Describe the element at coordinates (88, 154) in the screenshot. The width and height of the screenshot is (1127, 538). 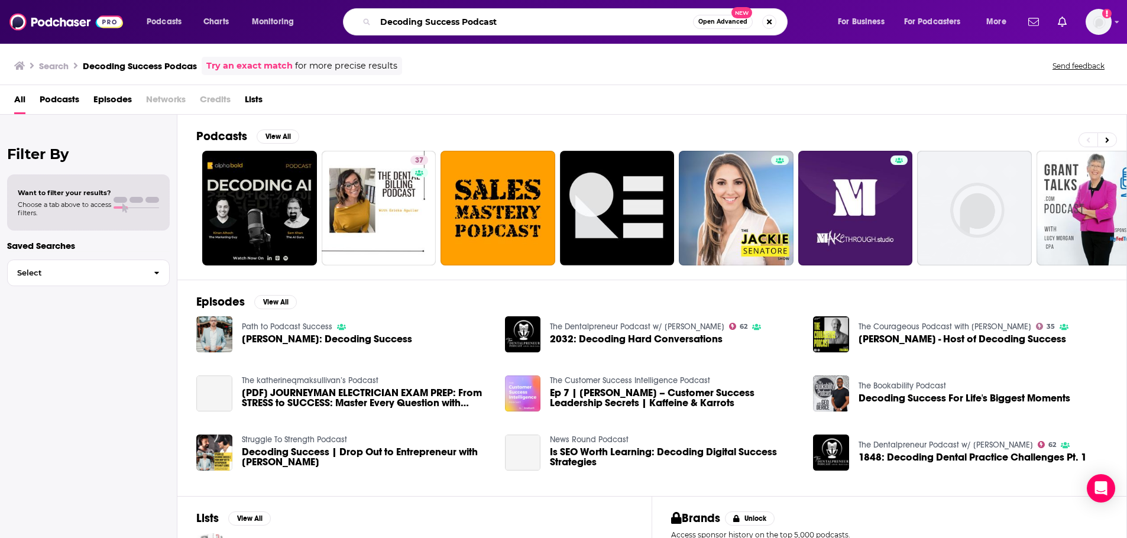
I see `h2: Filter By` at that location.